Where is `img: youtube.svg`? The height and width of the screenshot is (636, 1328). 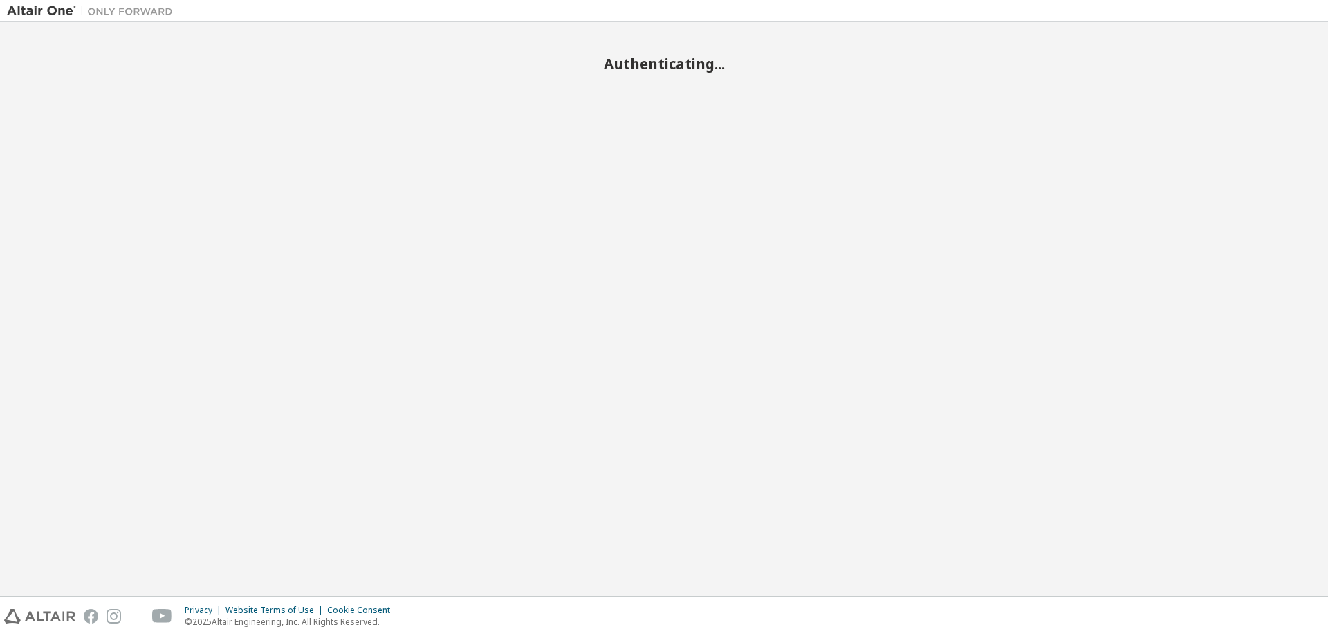 img: youtube.svg is located at coordinates (162, 616).